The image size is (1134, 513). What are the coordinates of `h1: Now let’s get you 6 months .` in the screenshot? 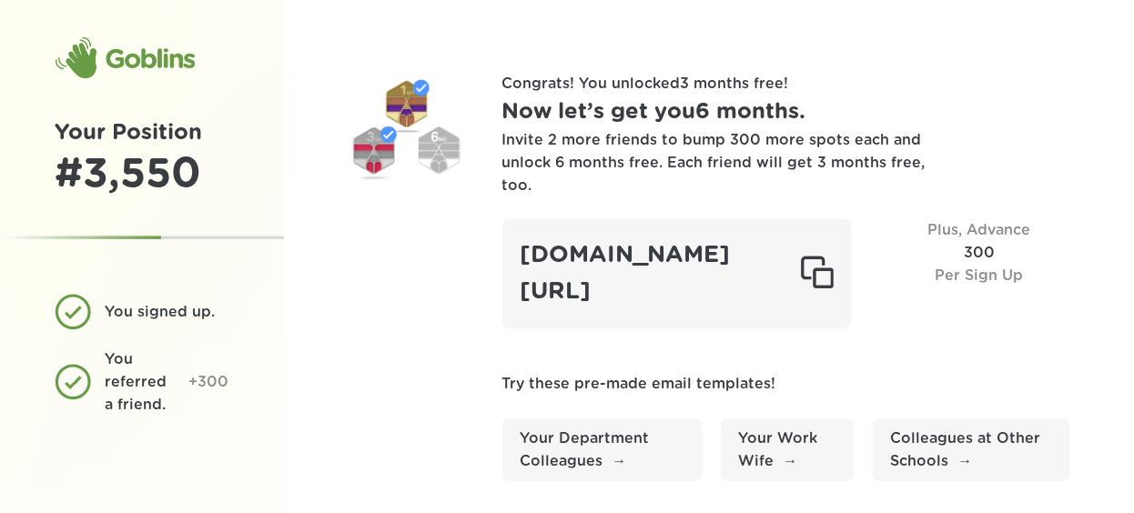 It's located at (786, 112).